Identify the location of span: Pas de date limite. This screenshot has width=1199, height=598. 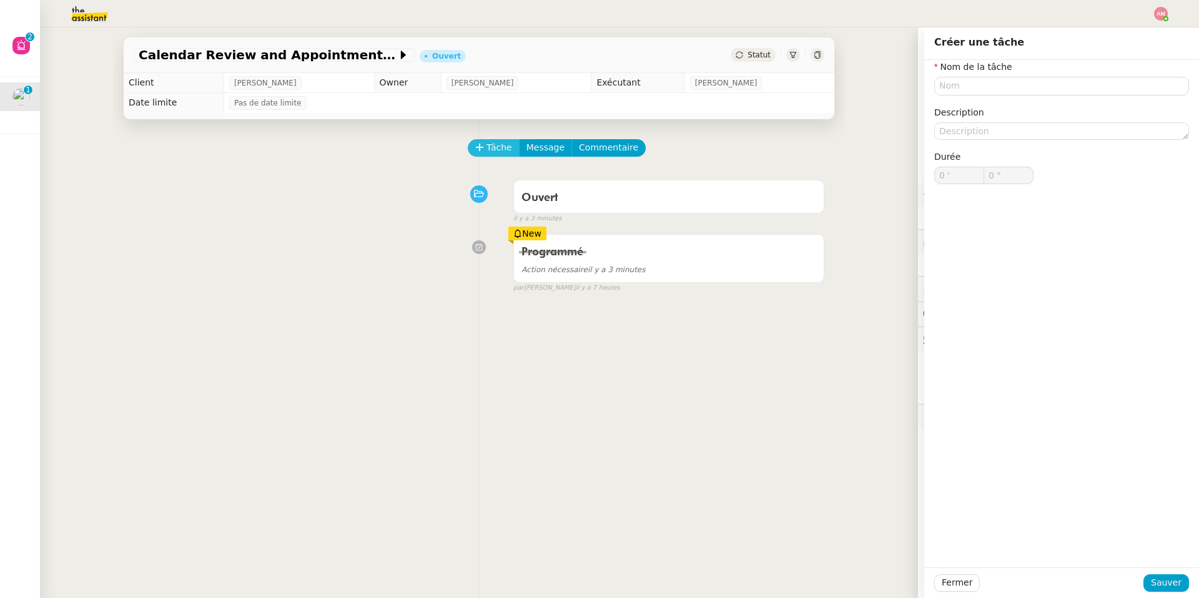
(268, 103).